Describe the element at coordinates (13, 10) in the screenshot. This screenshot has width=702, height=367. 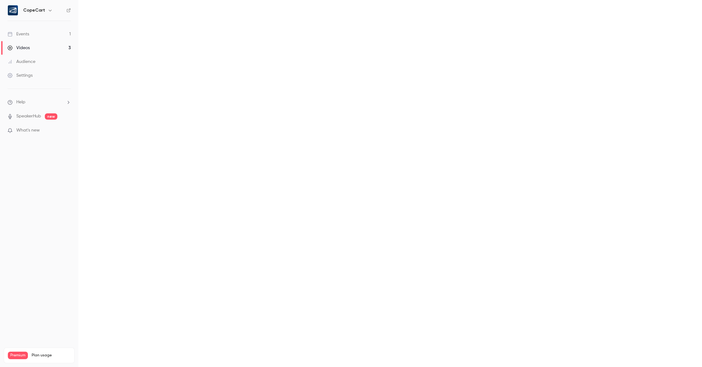
I see `img: CopeCart` at that location.